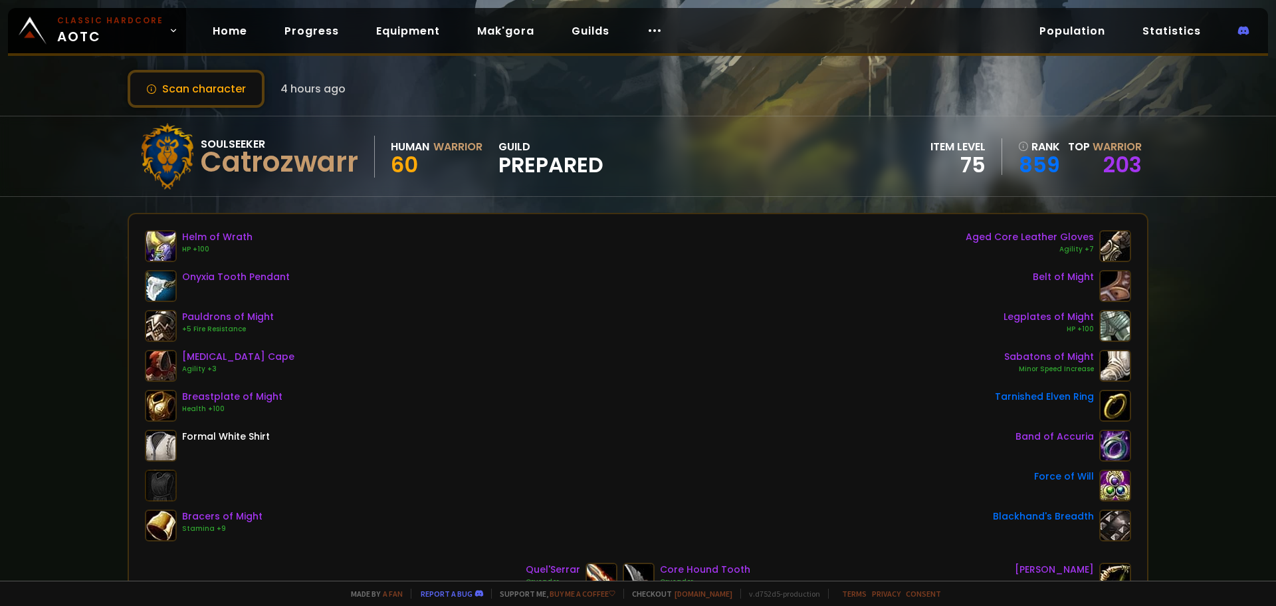  I want to click on div: Force of Will, so click(1064, 476).